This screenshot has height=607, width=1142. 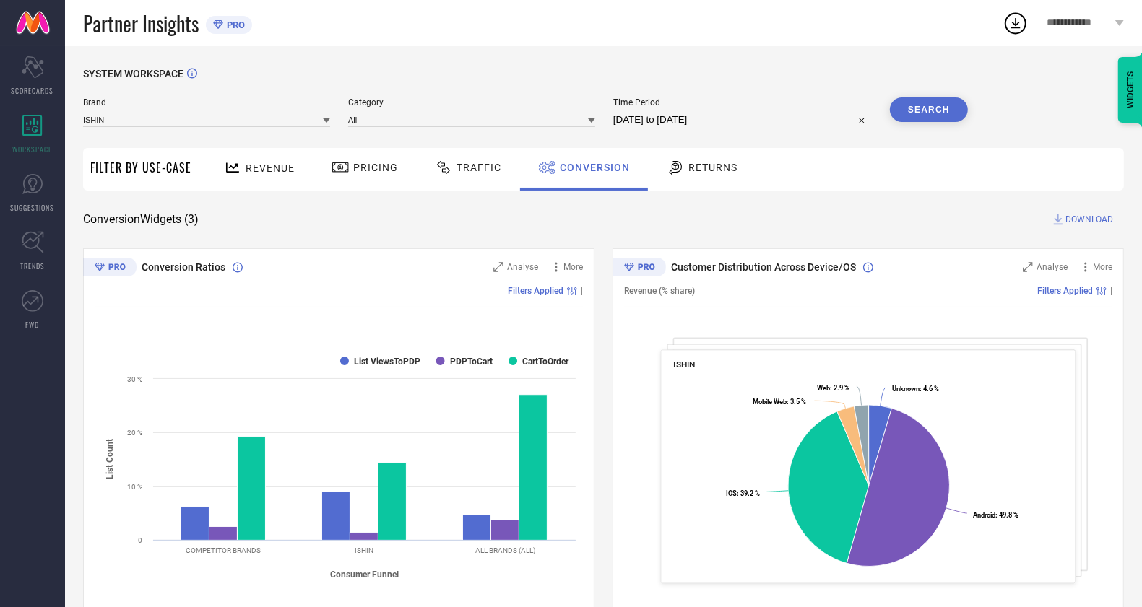 I want to click on text: : 39.2 %, so click(x=742, y=493).